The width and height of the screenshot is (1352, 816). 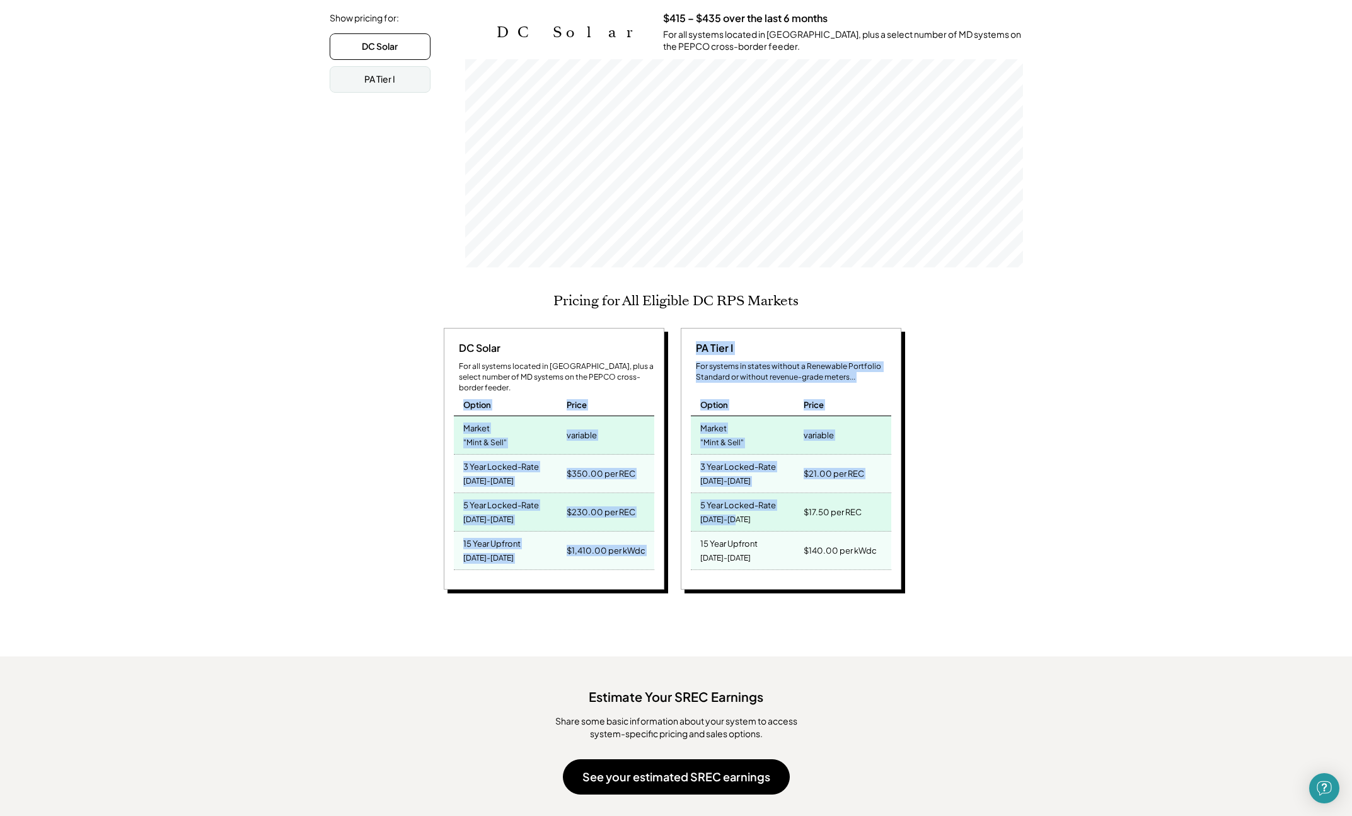 What do you see at coordinates (606, 550) in the screenshot?
I see `div: $1,410.00 per kWdc` at bounding box center [606, 550].